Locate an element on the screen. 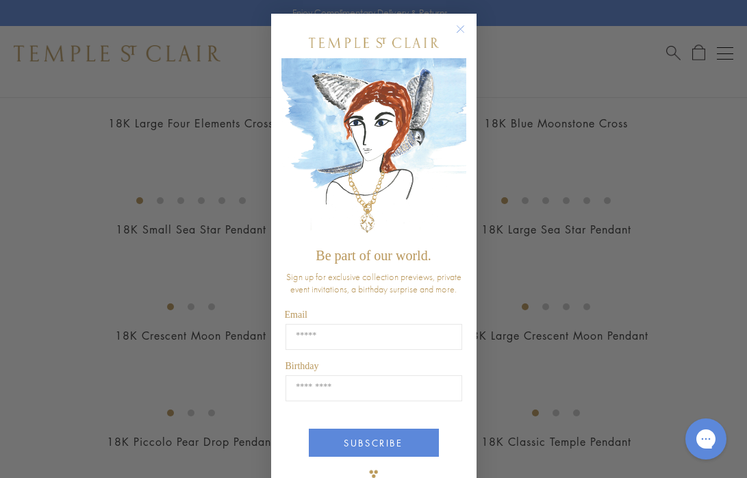 The image size is (747, 478). button: SUBSCRIBE is located at coordinates (374, 442).